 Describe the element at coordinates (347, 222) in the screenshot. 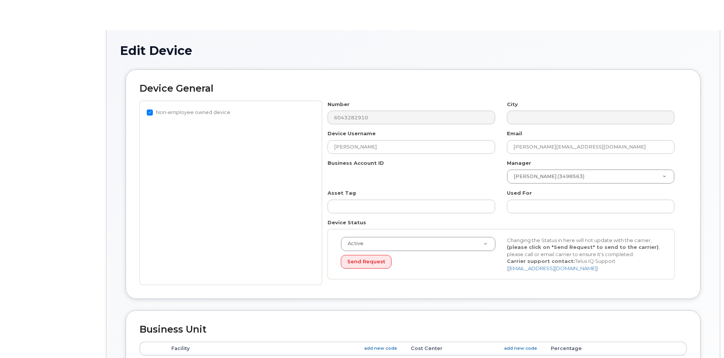

I see `label: Device Status` at that location.